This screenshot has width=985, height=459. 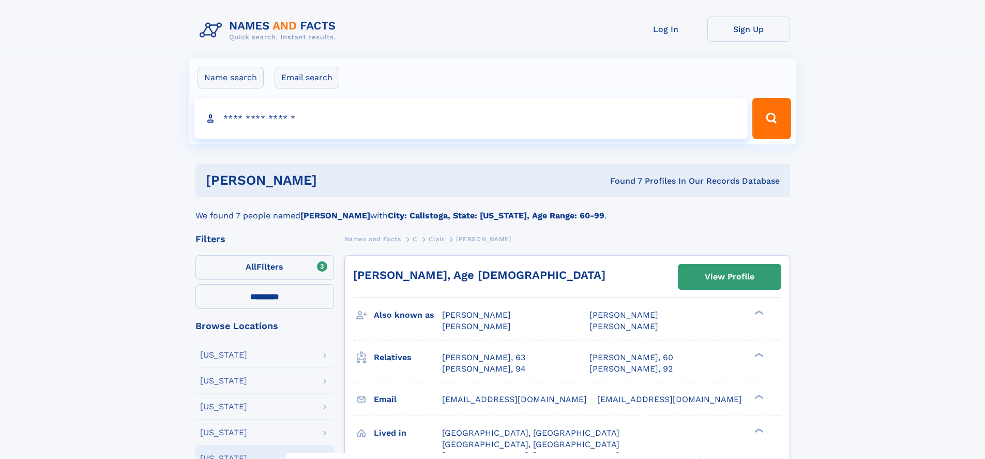 I want to click on a: Names and Facts, so click(x=373, y=238).